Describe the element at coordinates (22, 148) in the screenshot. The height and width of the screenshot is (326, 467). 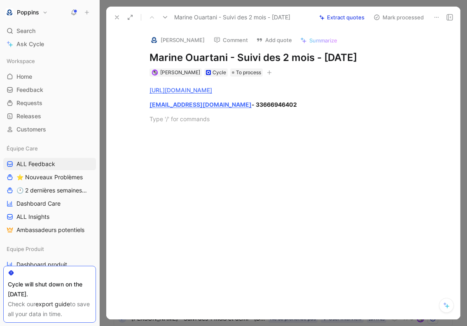
I see `span: Équipe Care` at that location.